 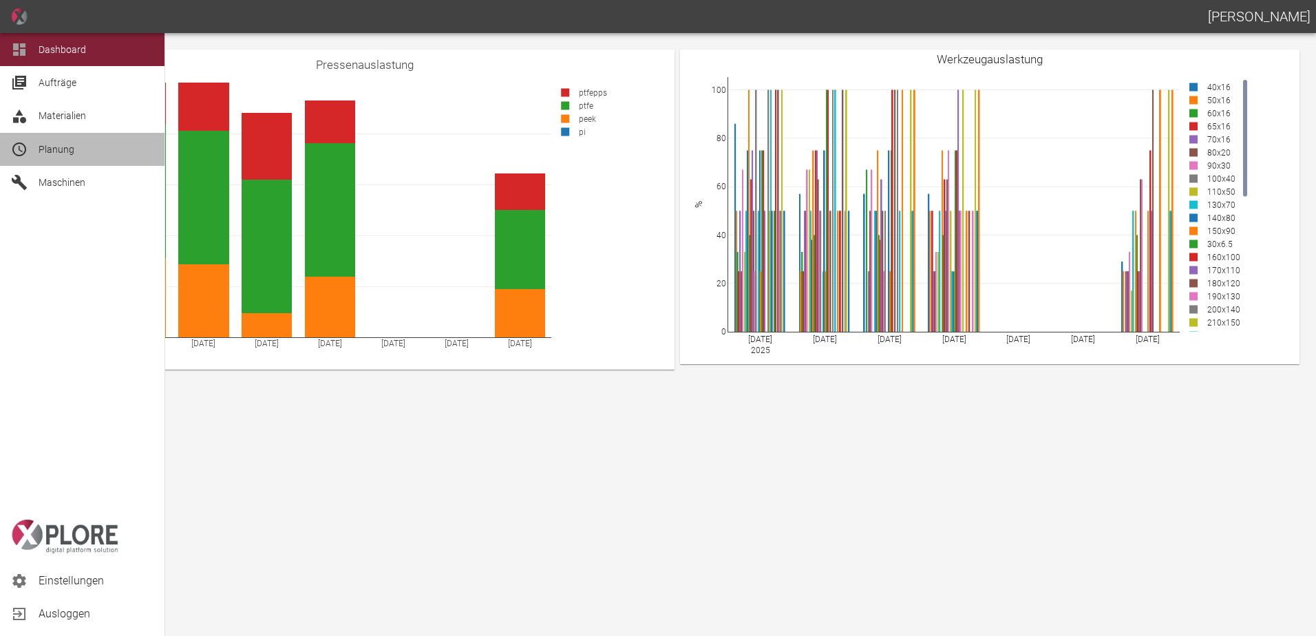 What do you see at coordinates (96, 581) in the screenshot?
I see `span: Einstellungen` at bounding box center [96, 581].